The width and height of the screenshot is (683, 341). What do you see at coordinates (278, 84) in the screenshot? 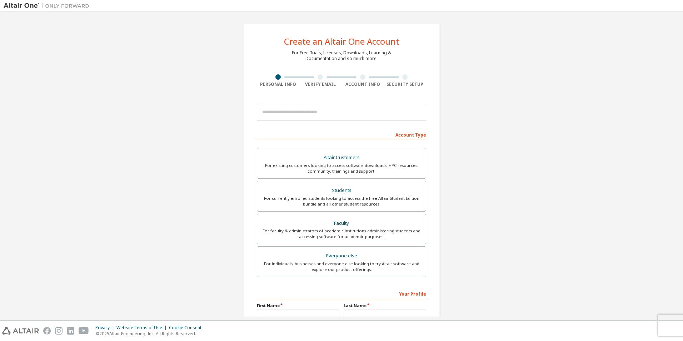
I see `div: Personal Info` at bounding box center [278, 84].